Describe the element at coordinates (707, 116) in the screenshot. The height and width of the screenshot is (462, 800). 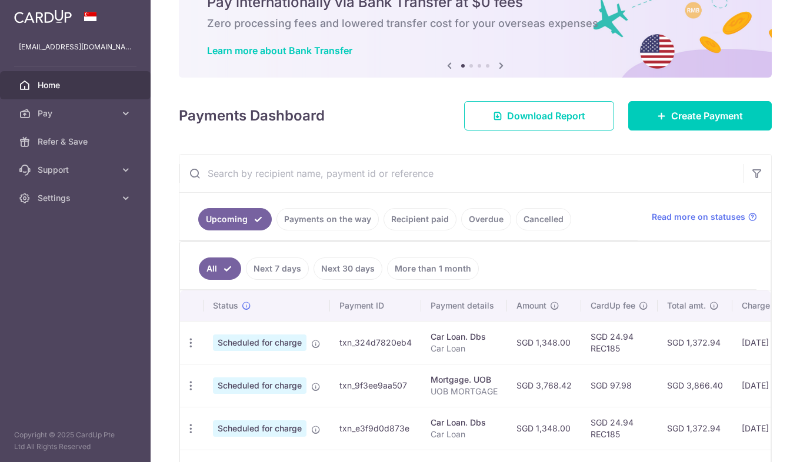
I see `span: Create Payment` at that location.